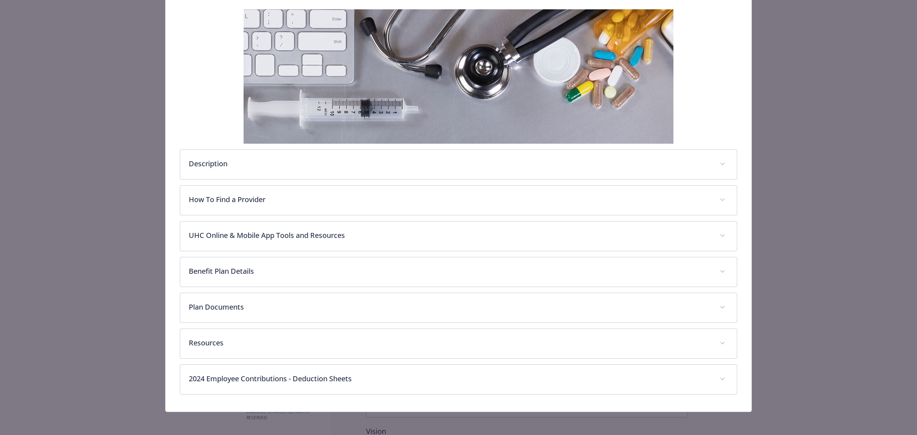 This screenshot has width=917, height=435. What do you see at coordinates (450, 164) in the screenshot?
I see `p: Description` at bounding box center [450, 164].